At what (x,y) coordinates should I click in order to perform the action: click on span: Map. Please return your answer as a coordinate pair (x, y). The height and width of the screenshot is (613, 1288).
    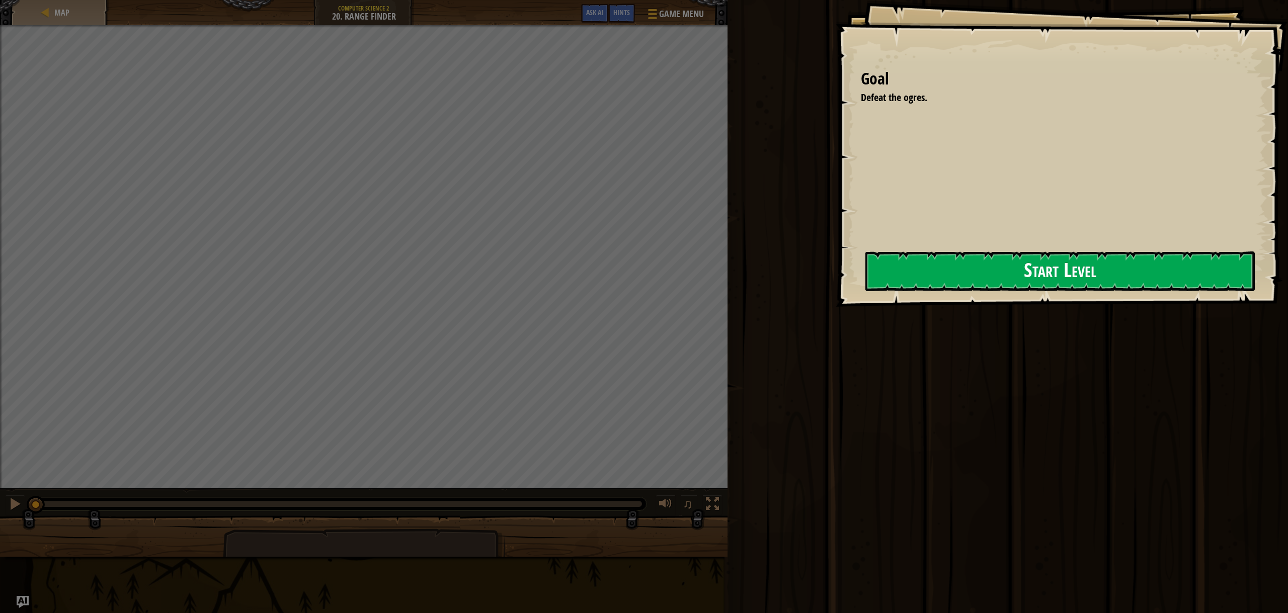
    Looking at the image, I should click on (62, 13).